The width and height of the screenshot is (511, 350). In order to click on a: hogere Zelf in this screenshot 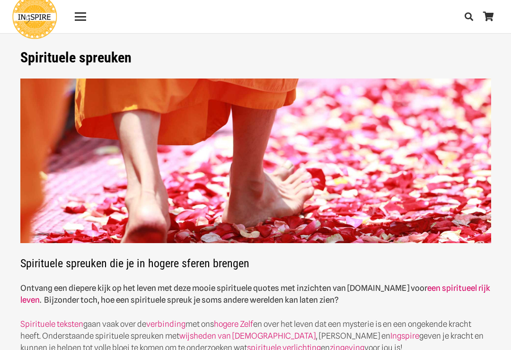, I will do `click(233, 324)`.